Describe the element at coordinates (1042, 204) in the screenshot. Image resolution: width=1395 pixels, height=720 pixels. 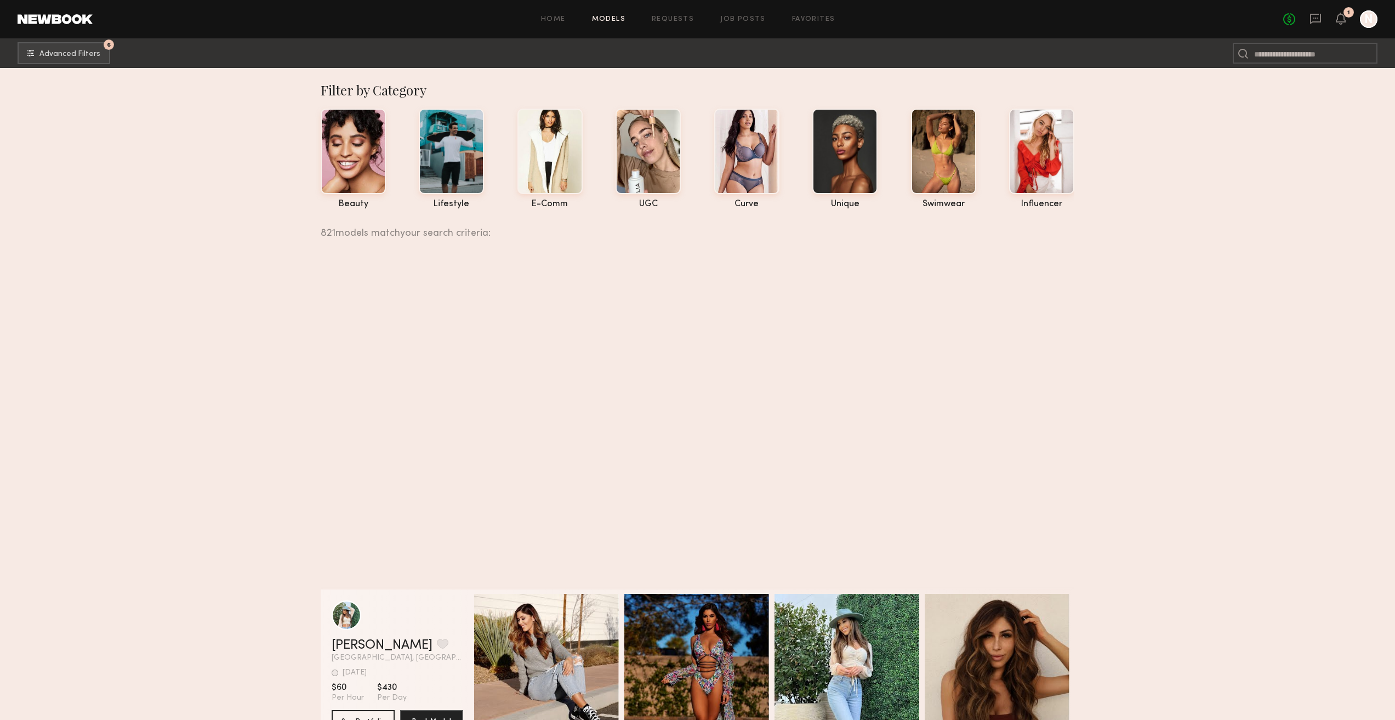
I see `div: influencer` at that location.